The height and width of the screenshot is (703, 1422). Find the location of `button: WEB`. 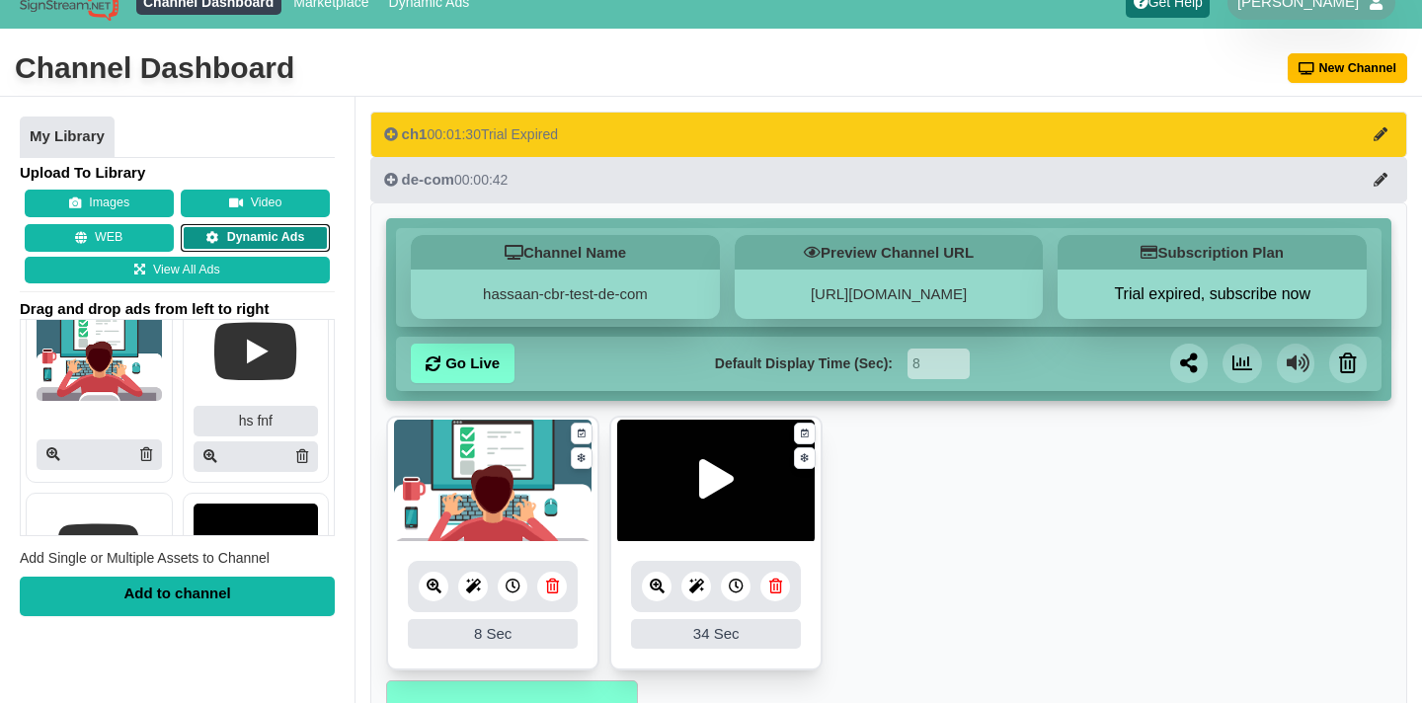

button: WEB is located at coordinates (99, 238).